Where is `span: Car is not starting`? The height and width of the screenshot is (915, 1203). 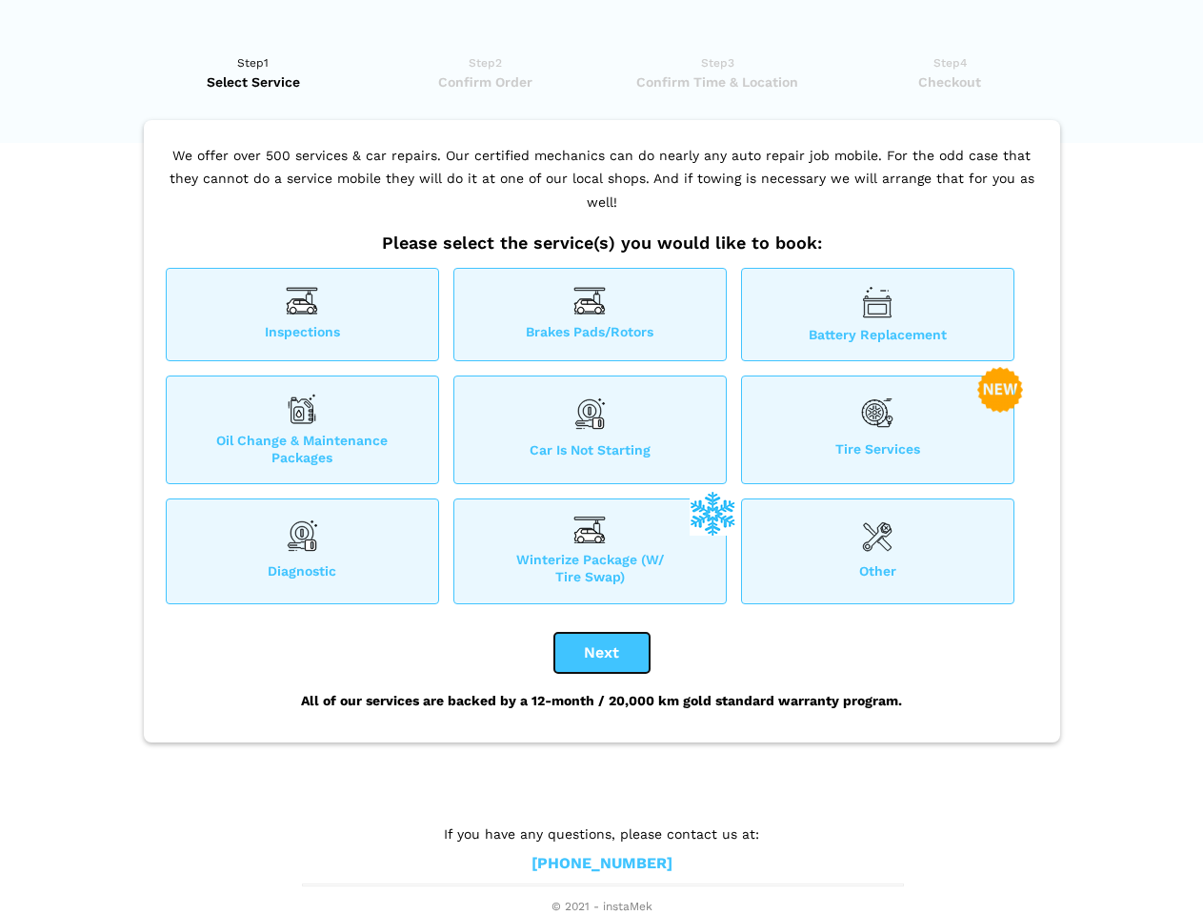 span: Car is not starting is located at coordinates (590, 453).